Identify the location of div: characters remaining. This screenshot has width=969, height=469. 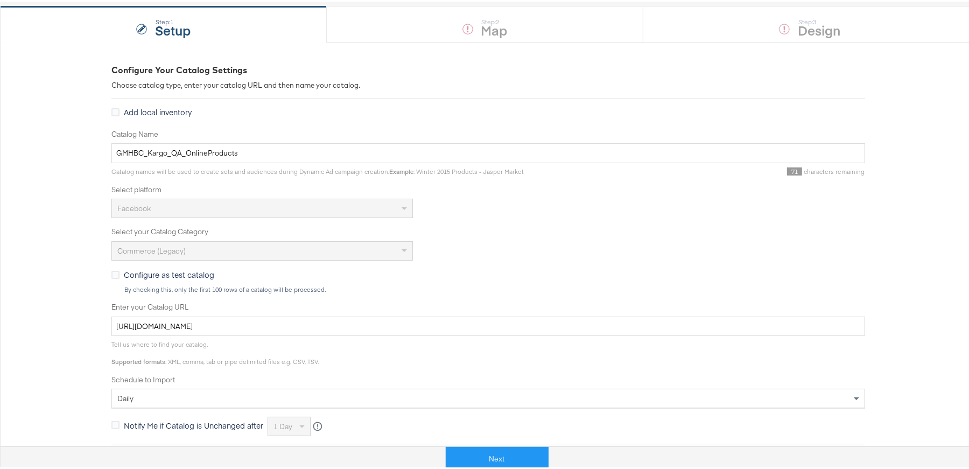
(695, 170).